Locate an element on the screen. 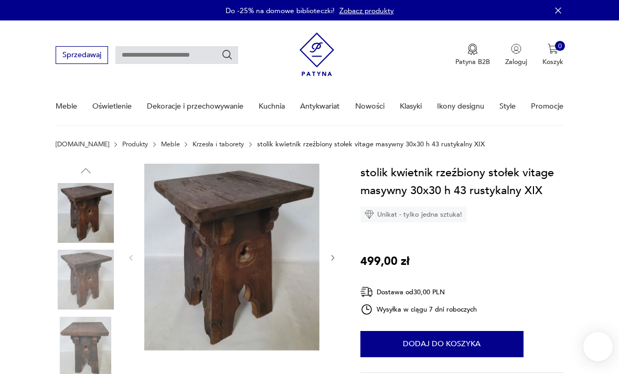 This screenshot has height=374, width=619. button: Zaloguj is located at coordinates (516, 55).